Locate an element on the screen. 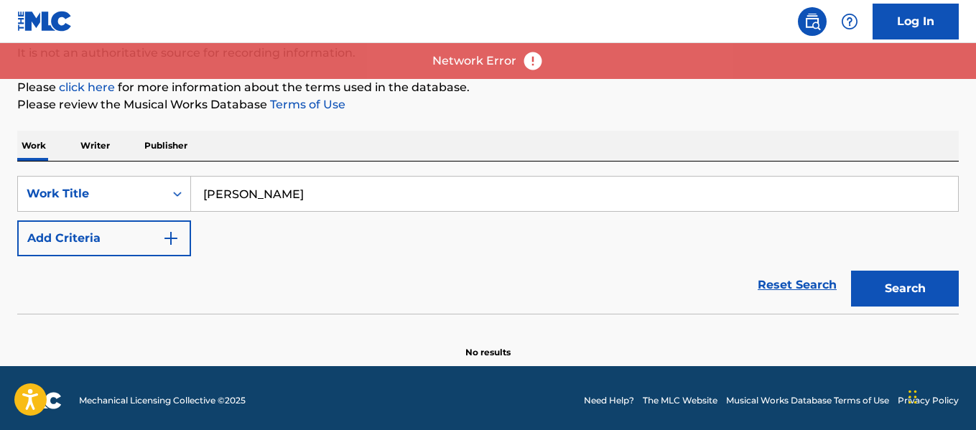 The width and height of the screenshot is (976, 430). button: Add Criteria is located at coordinates (104, 238).